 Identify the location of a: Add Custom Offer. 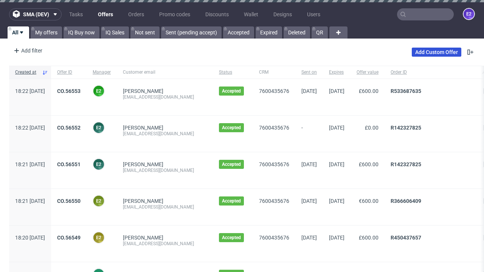
(436, 52).